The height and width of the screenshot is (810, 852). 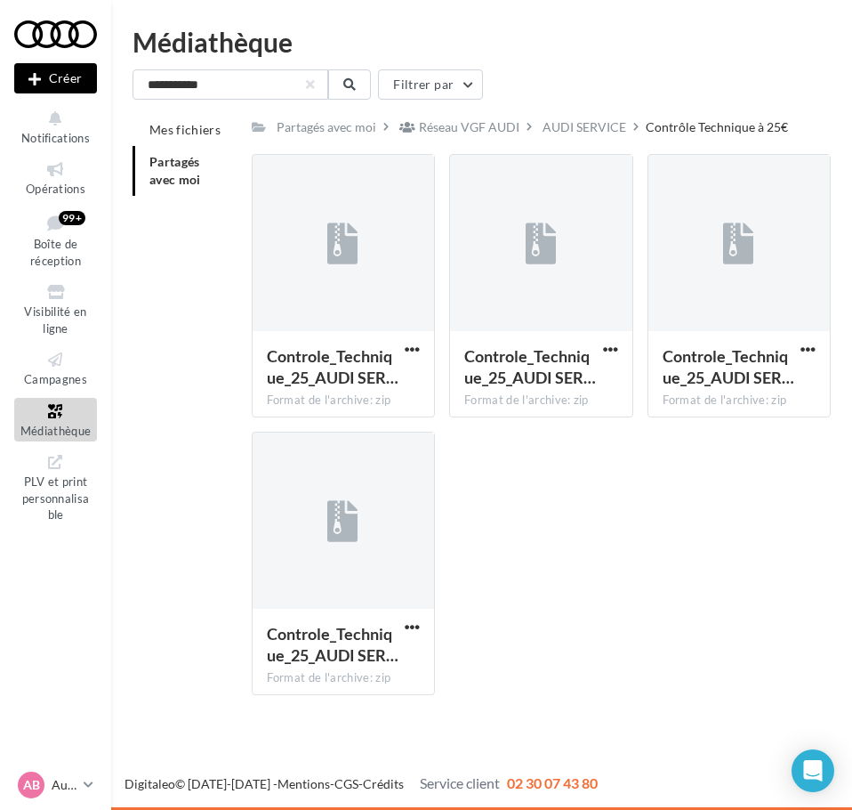 I want to click on span: Controle_Technique_25_AUDI SERVICE_EMAILING, so click(x=333, y=644).